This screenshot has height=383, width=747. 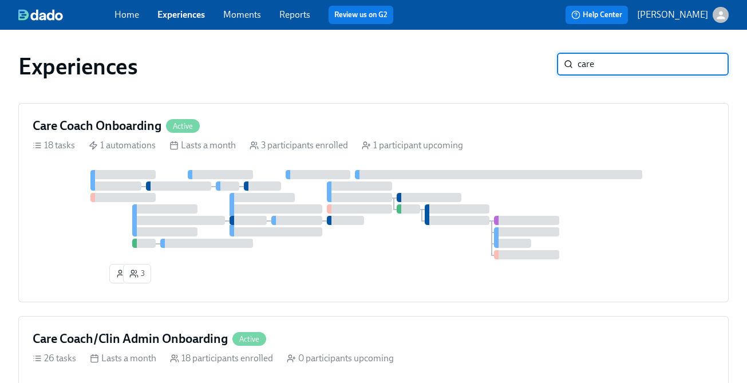 What do you see at coordinates (596, 15) in the screenshot?
I see `span: Help Center` at bounding box center [596, 15].